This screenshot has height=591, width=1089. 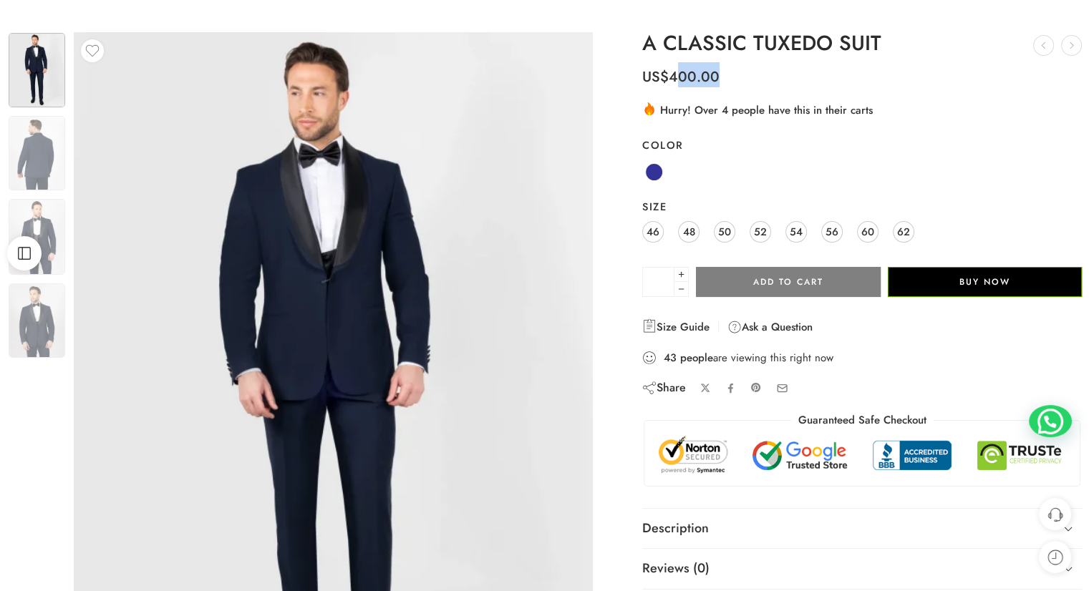 I want to click on div: Share, so click(x=664, y=388).